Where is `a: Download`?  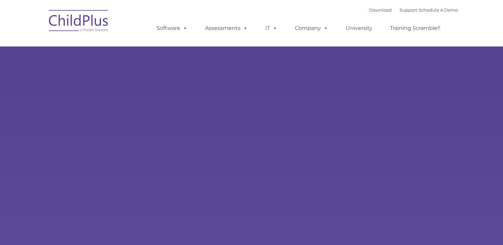
a: Download is located at coordinates (381, 10).